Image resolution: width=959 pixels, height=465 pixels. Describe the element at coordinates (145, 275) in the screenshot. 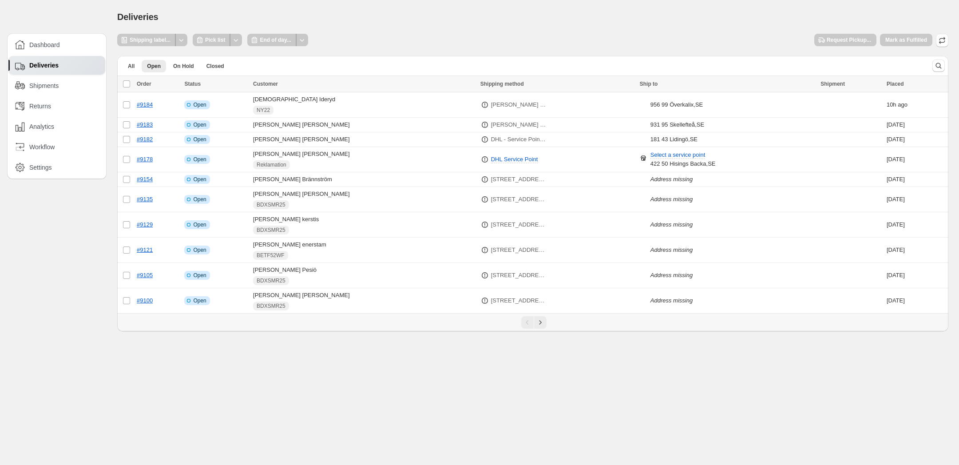

I see `a: #9105` at that location.